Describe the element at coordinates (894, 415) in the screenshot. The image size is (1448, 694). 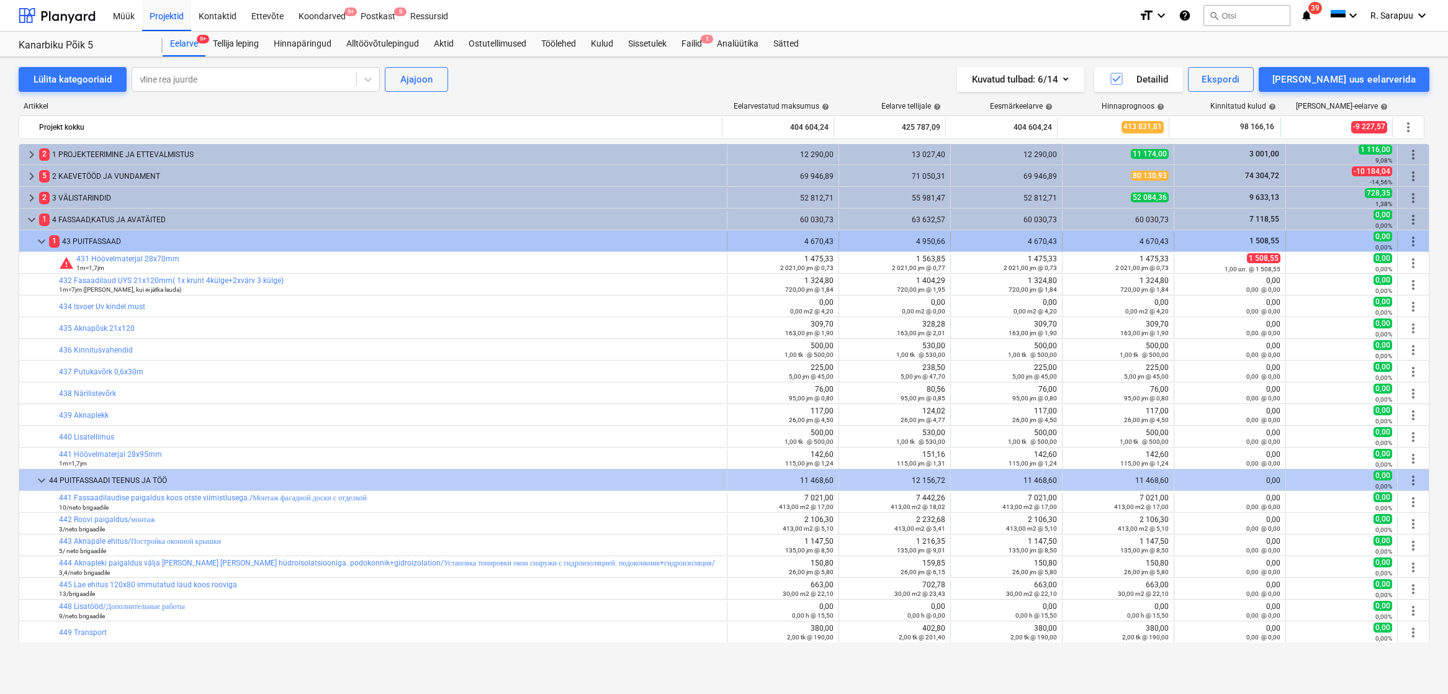
I see `div: 124,02` at that location.